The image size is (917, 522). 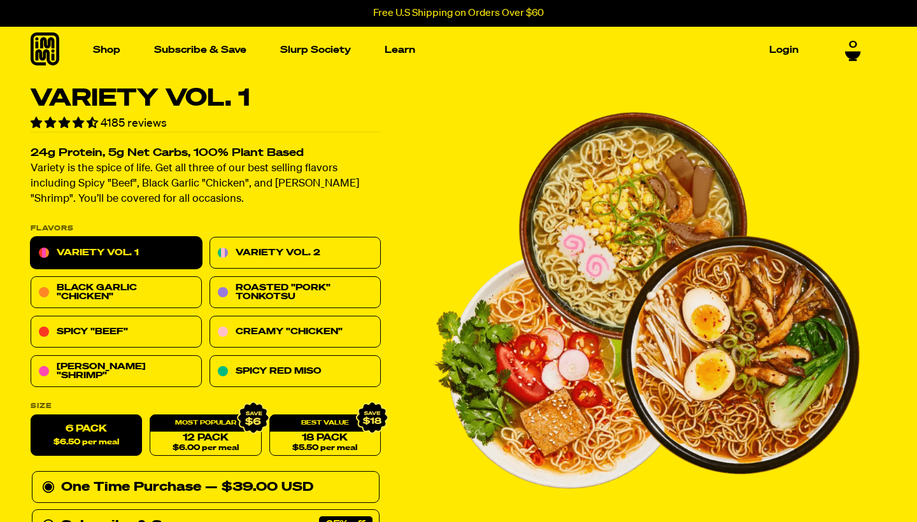 I want to click on div: One Time Purchase, so click(x=206, y=488).